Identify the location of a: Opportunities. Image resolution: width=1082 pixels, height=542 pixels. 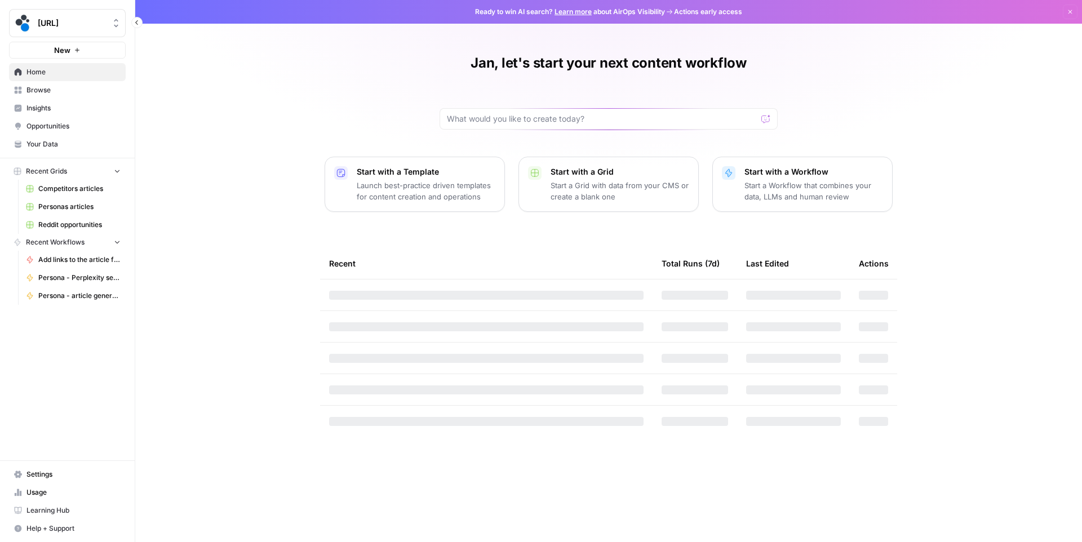
(67, 126).